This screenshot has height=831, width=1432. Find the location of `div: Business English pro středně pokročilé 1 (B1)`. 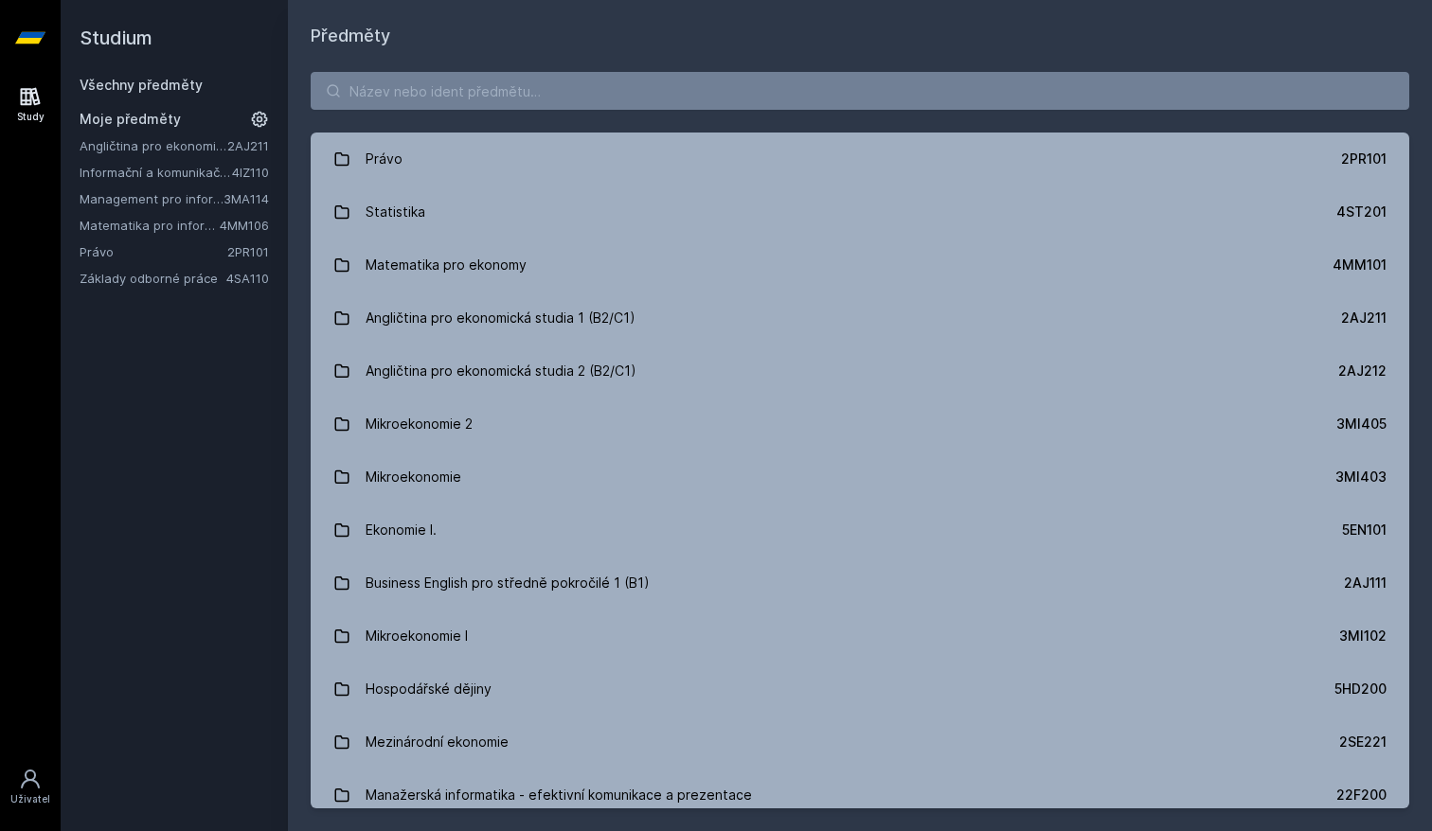

div: Business English pro středně pokročilé 1 (B1) is located at coordinates (508, 583).